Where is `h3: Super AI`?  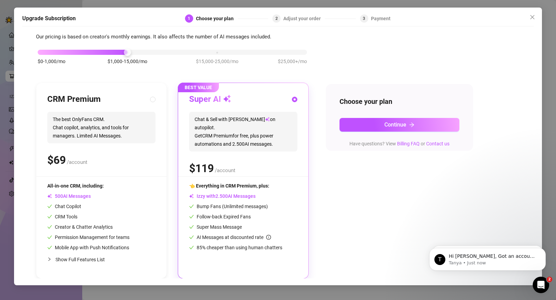 h3: Super AI is located at coordinates (210, 99).